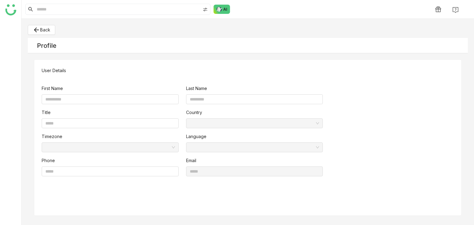 This screenshot has width=474, height=225. Describe the element at coordinates (41, 30) in the screenshot. I see `button: Back` at that location.